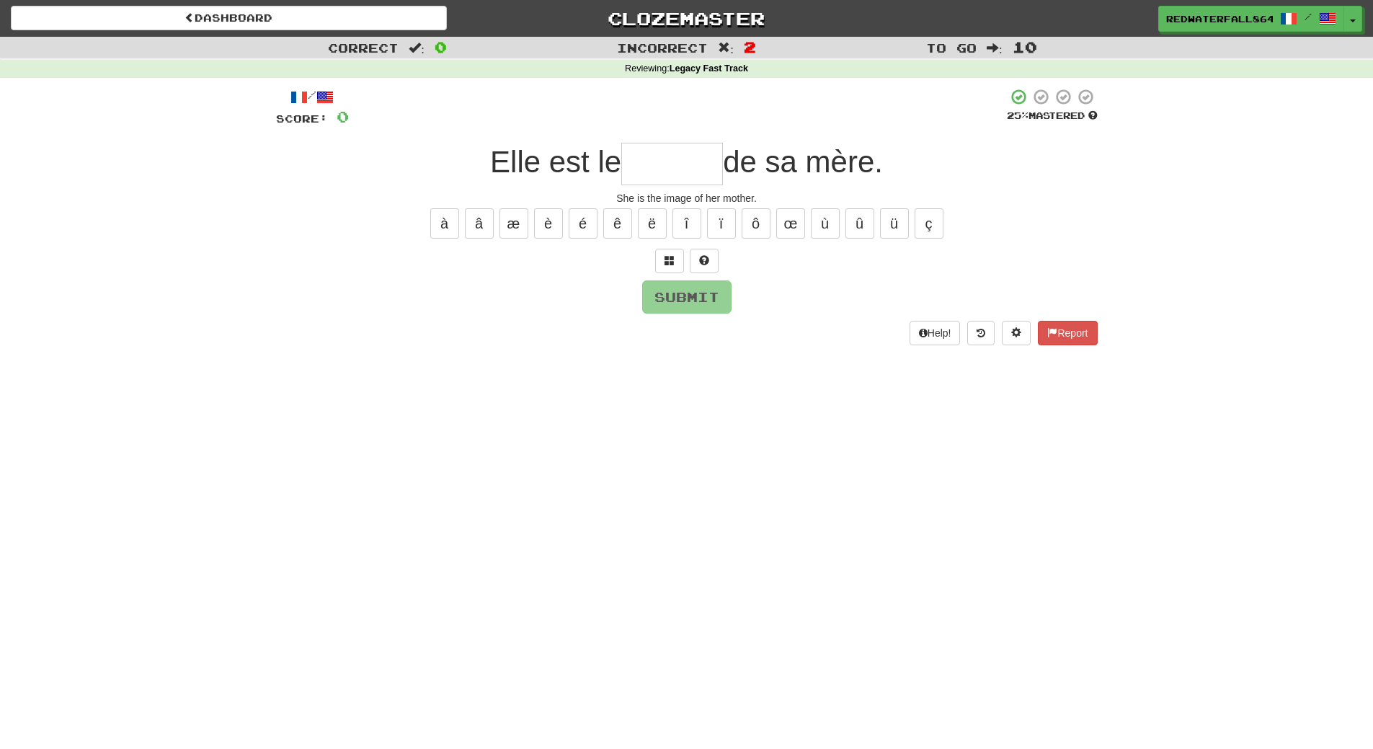  I want to click on span: 25 %, so click(1017, 115).